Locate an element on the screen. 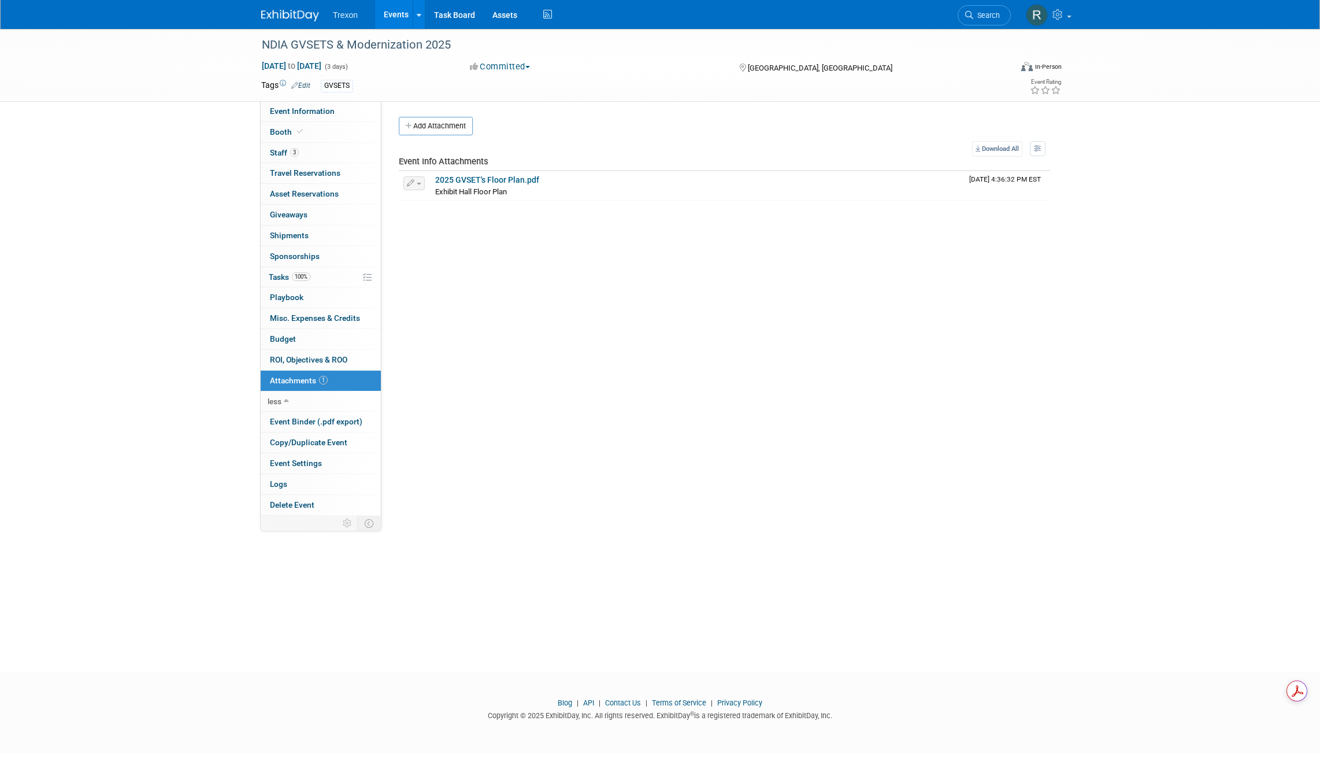  a: Travel Reservations is located at coordinates (321, 173).